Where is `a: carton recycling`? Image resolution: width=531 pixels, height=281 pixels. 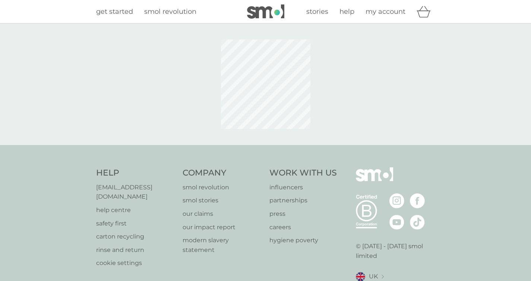
a: carton recycling is located at coordinates (136, 237).